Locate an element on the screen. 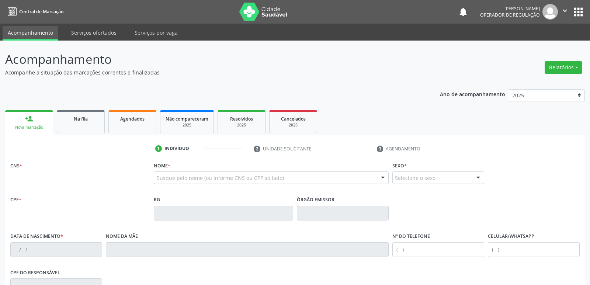 The width and height of the screenshot is (590, 285). a: Serviços por vaga is located at coordinates (156, 32).